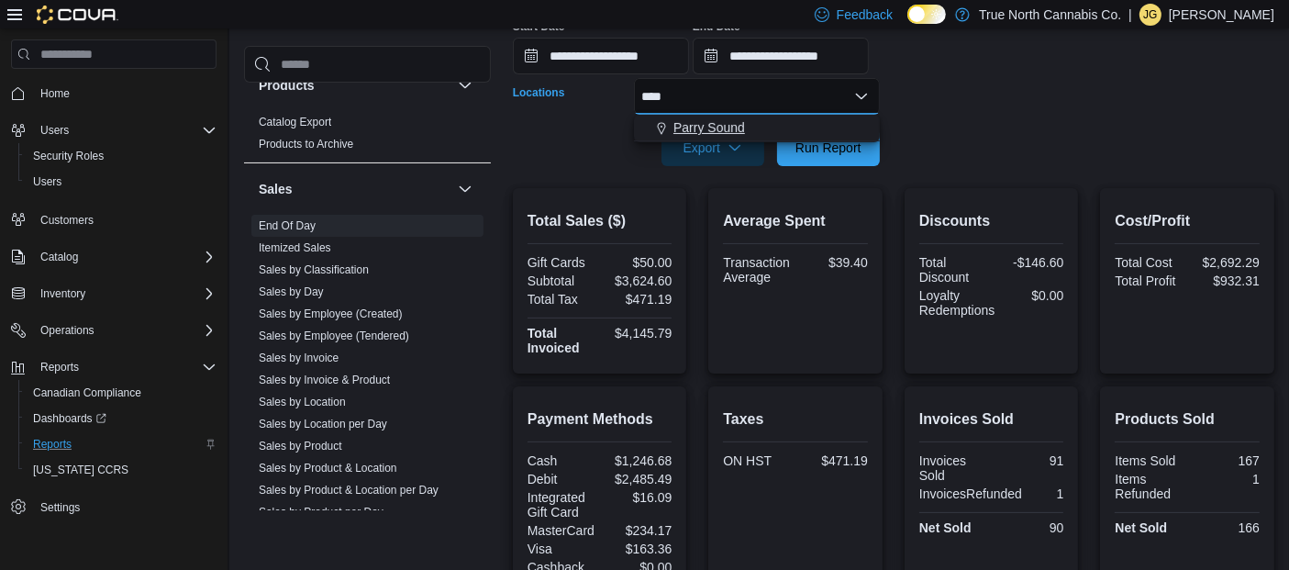 The image size is (1289, 570). I want to click on div: Cash, so click(561, 461).